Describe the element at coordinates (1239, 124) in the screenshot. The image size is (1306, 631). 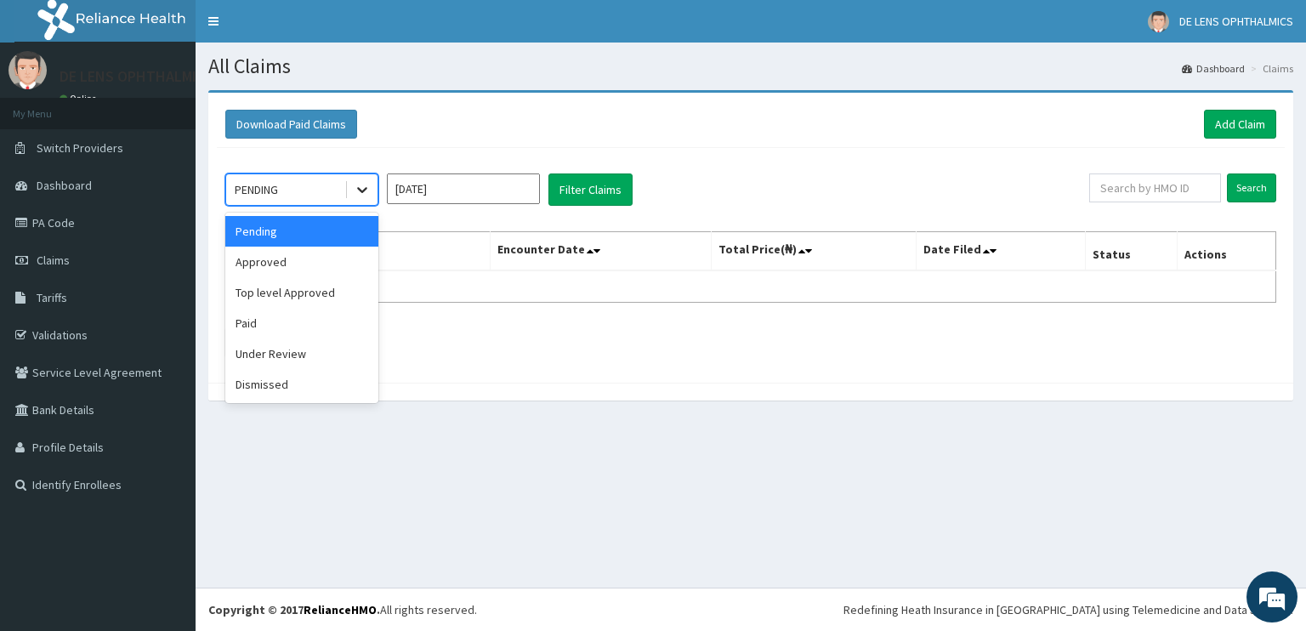
I see `a: Add Claim` at that location.